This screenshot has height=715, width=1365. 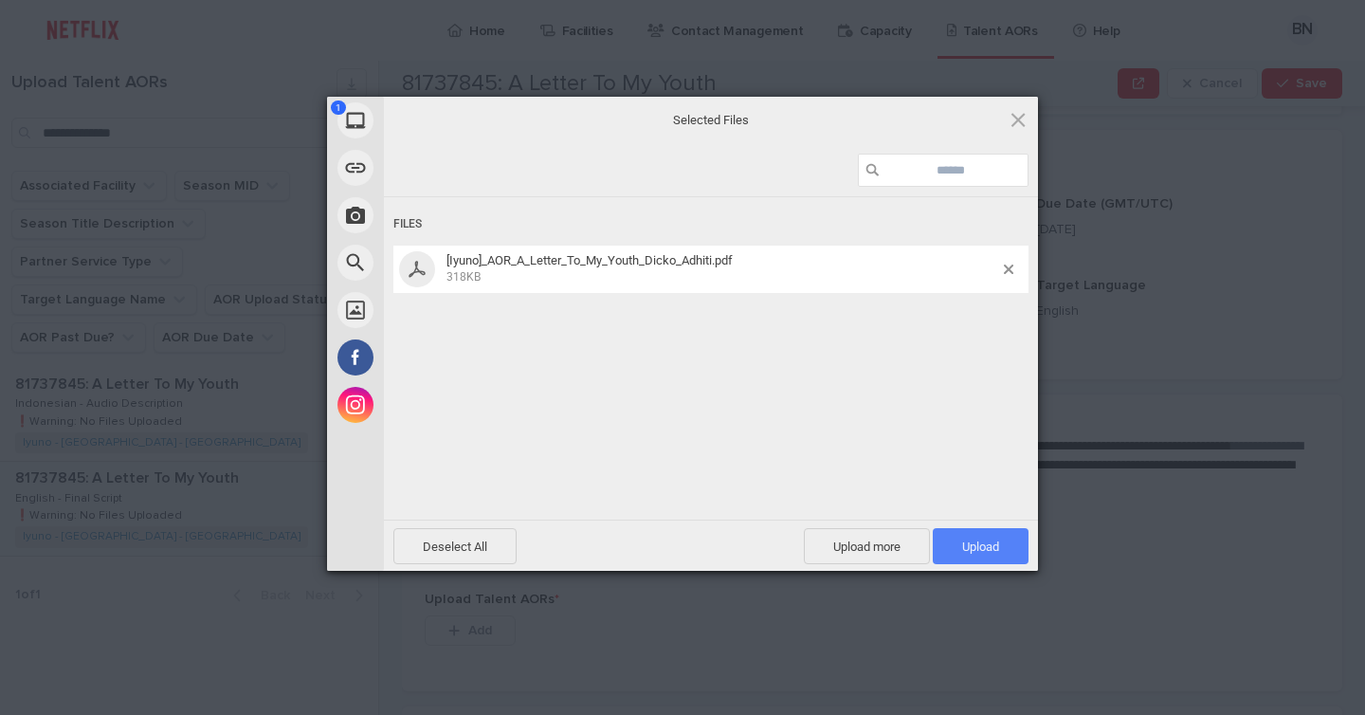 I want to click on div: Facebook, so click(x=441, y=357).